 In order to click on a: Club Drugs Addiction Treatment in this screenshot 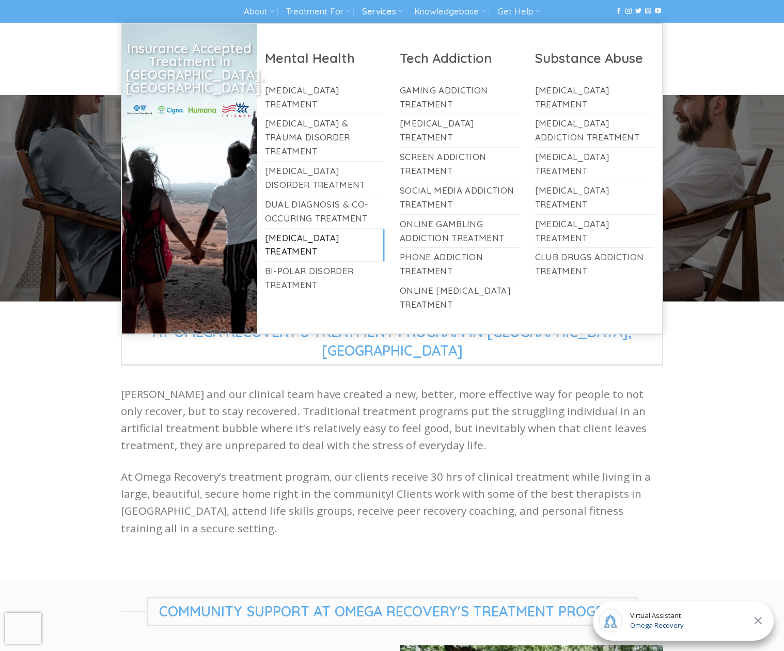, I will do `click(595, 264)`.